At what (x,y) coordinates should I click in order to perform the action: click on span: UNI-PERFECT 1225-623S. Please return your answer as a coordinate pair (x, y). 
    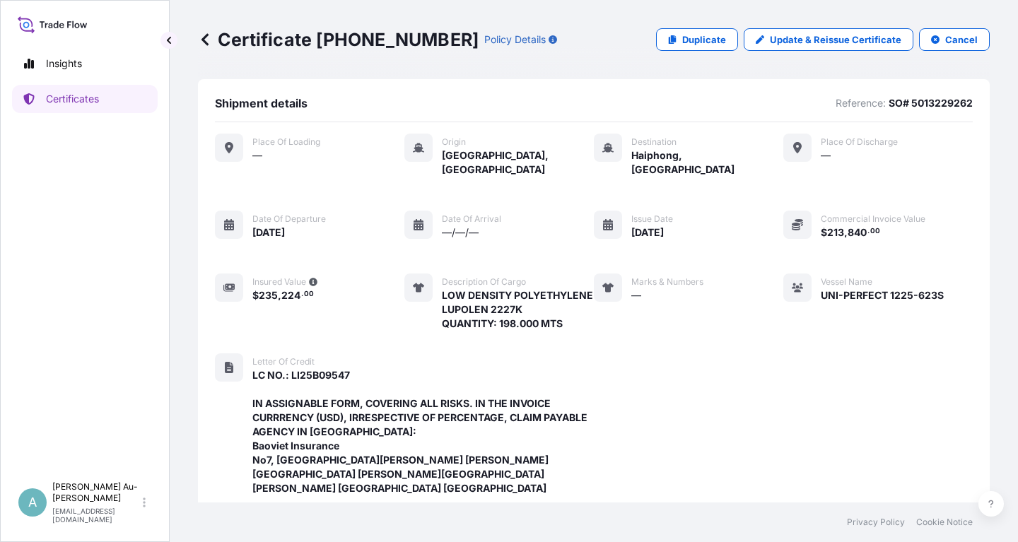
    Looking at the image, I should click on (882, 295).